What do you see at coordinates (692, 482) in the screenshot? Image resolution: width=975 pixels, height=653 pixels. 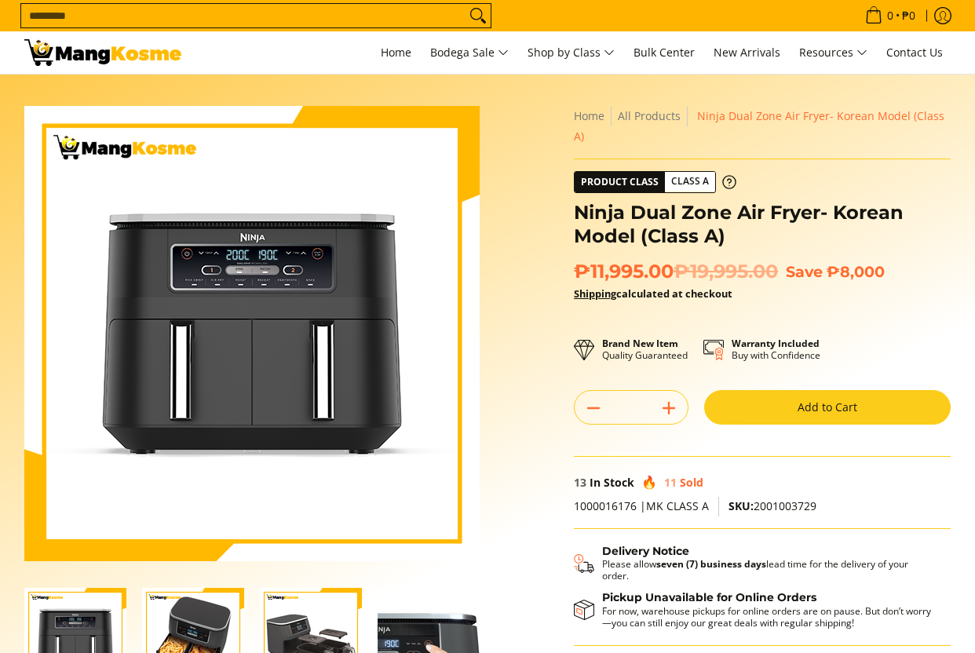 I see `span: Sold` at bounding box center [692, 482].